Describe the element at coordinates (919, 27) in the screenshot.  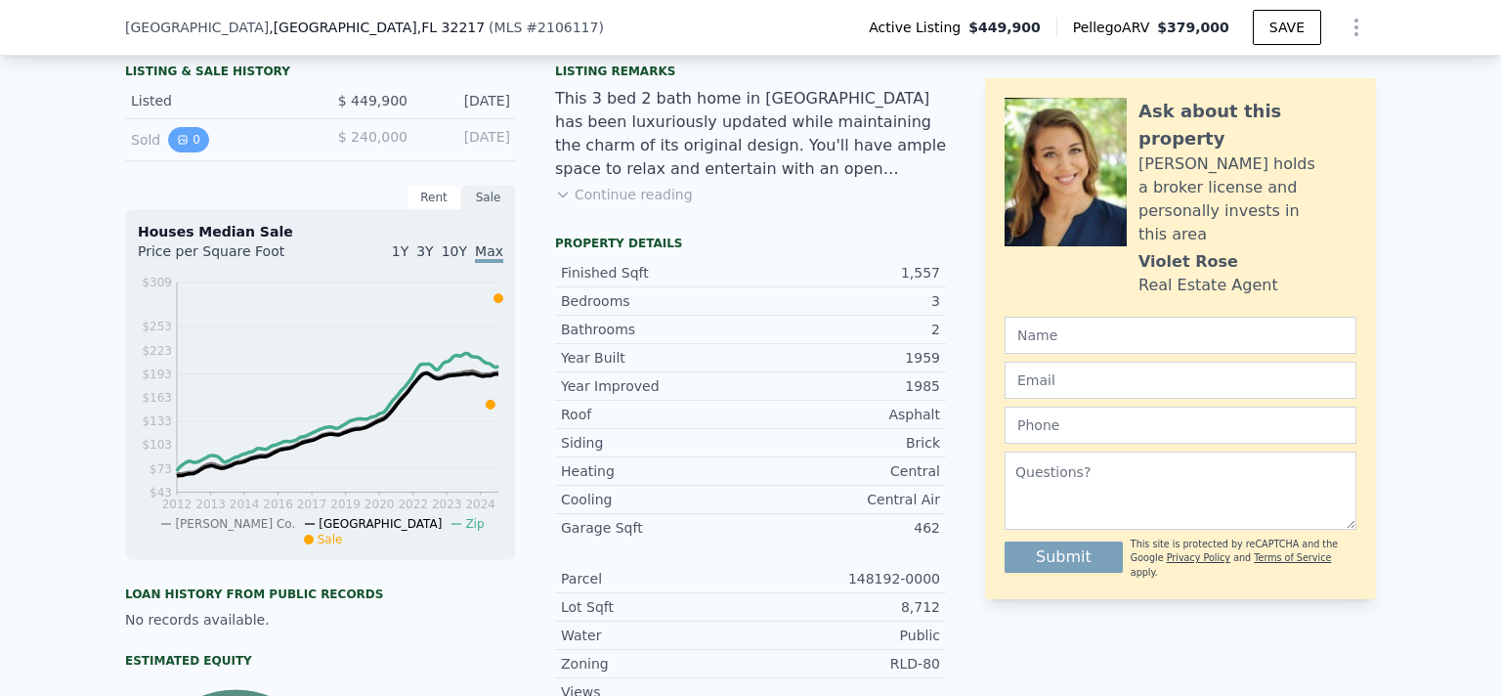
I see `span: Active Listing` at that location.